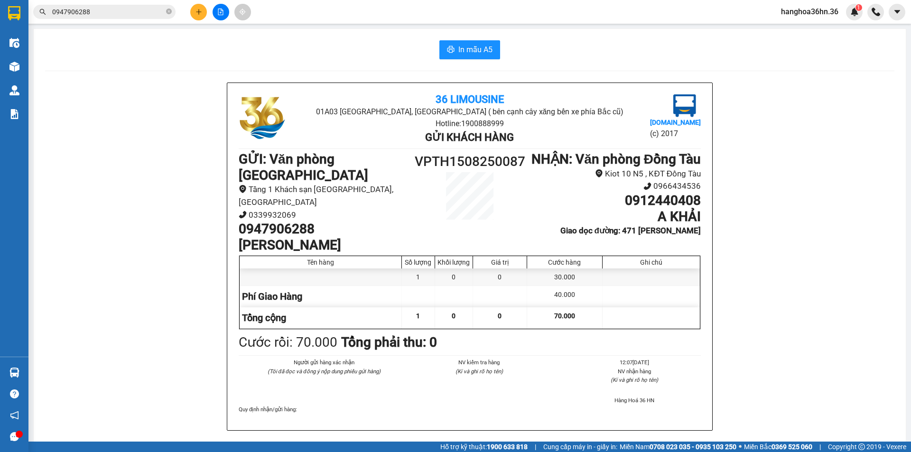 This screenshot has width=911, height=452. Describe the element at coordinates (651, 262) in the screenshot. I see `div: Ghi chú` at that location.